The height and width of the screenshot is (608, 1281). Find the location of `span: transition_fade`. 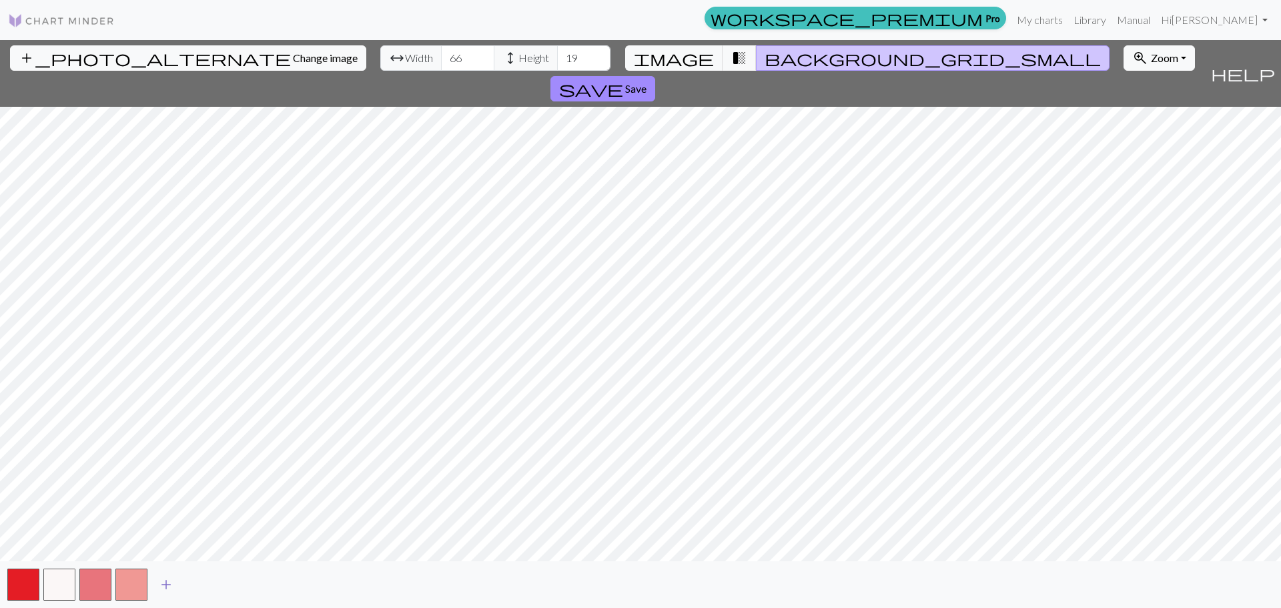

span: transition_fade is located at coordinates (739, 58).